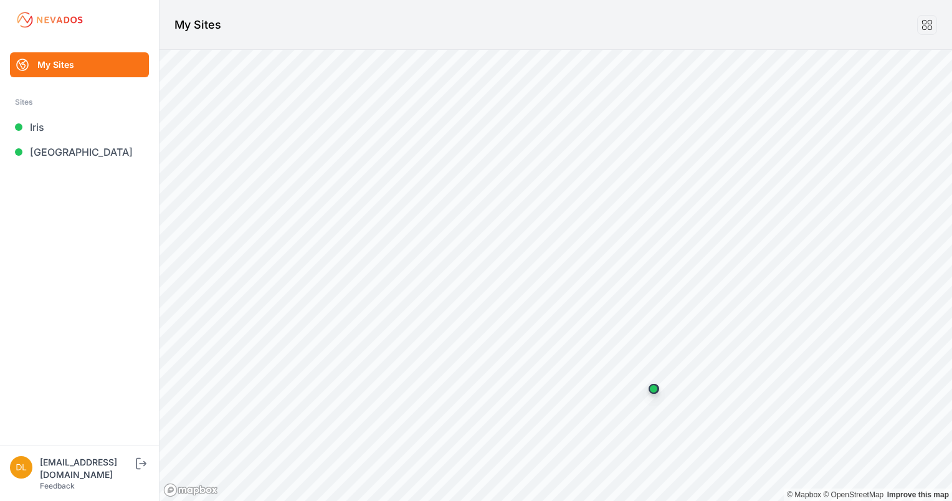 The height and width of the screenshot is (501, 952). I want to click on a: Mapbox, so click(804, 495).